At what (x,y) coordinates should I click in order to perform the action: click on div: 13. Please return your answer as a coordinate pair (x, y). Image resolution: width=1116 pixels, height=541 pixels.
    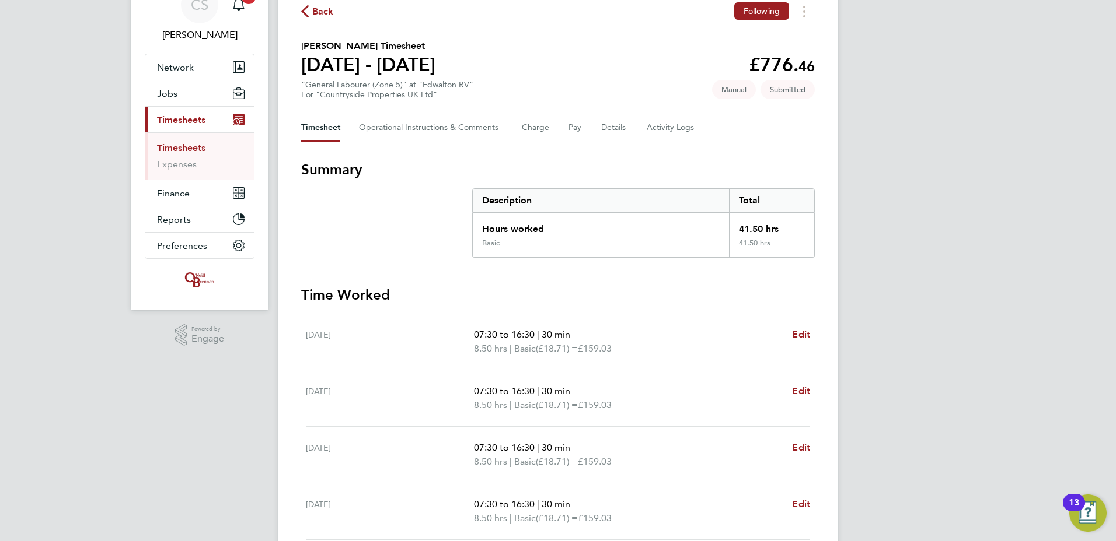
    Looking at the image, I should click on (1074, 511).